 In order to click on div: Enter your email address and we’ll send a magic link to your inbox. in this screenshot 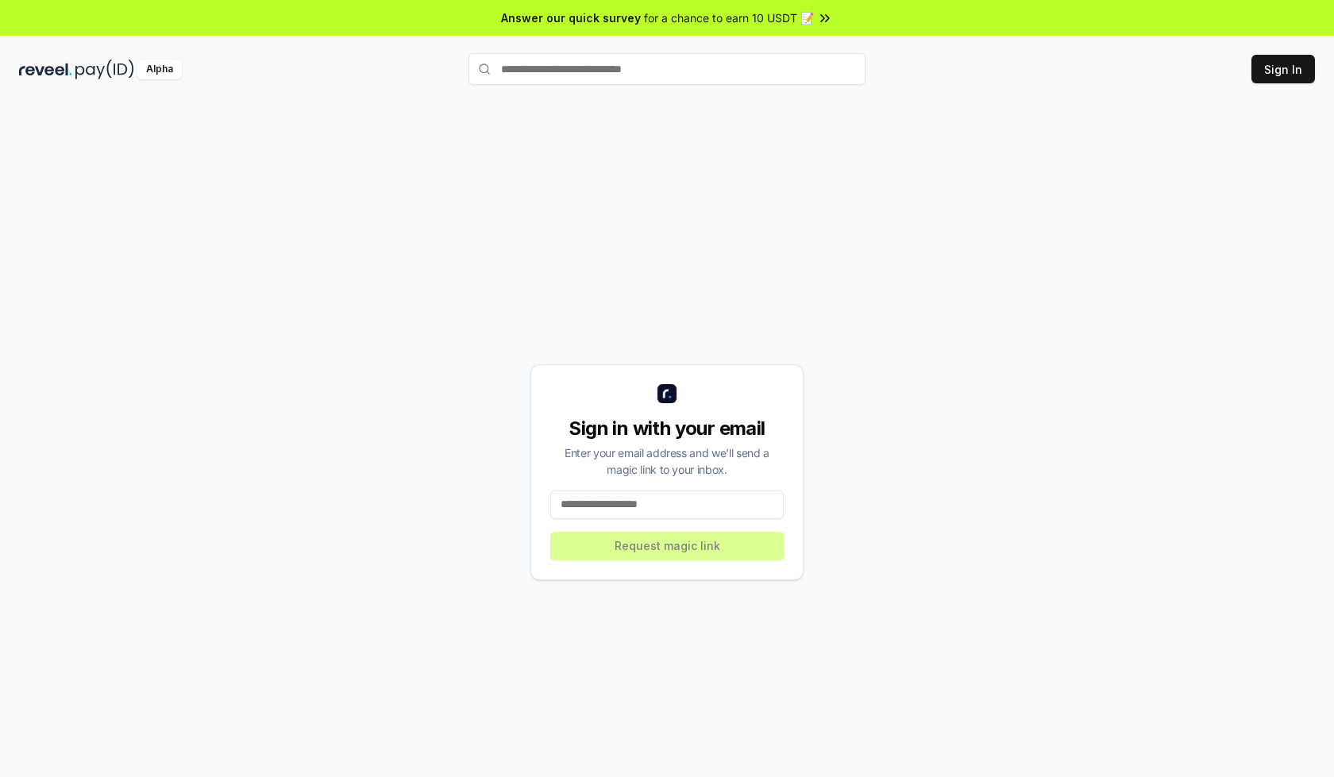, I will do `click(667, 461)`.